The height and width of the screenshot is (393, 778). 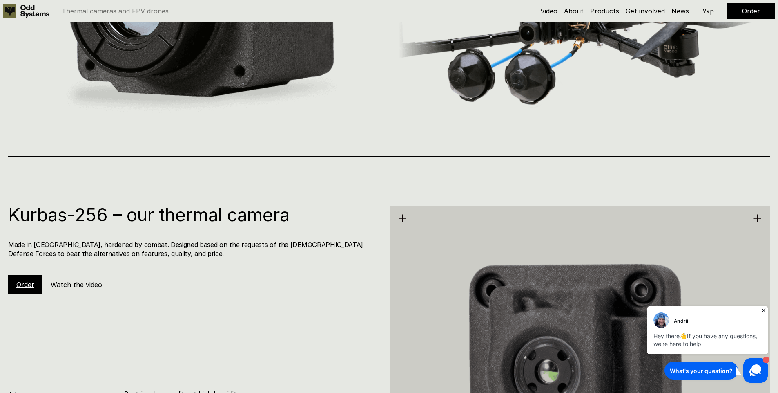 What do you see at coordinates (36, 18) in the screenshot?
I see `div: Andrii` at bounding box center [36, 18].